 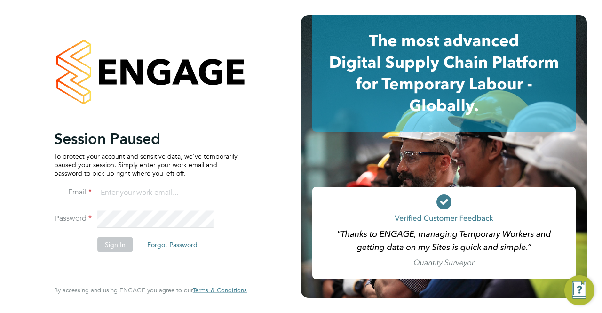 I want to click on label: Password, so click(x=73, y=218).